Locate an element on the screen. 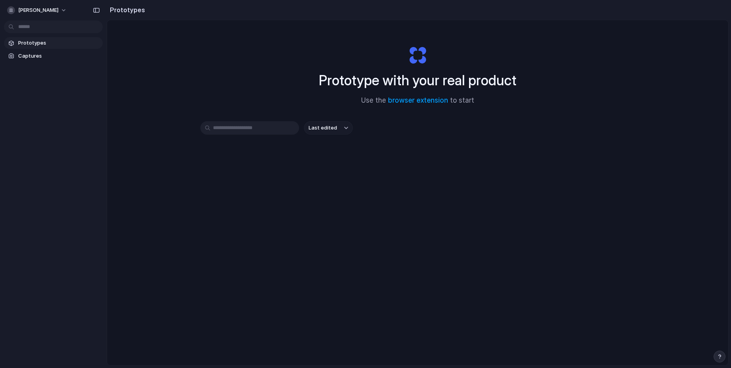  a: browser extension is located at coordinates (418, 100).